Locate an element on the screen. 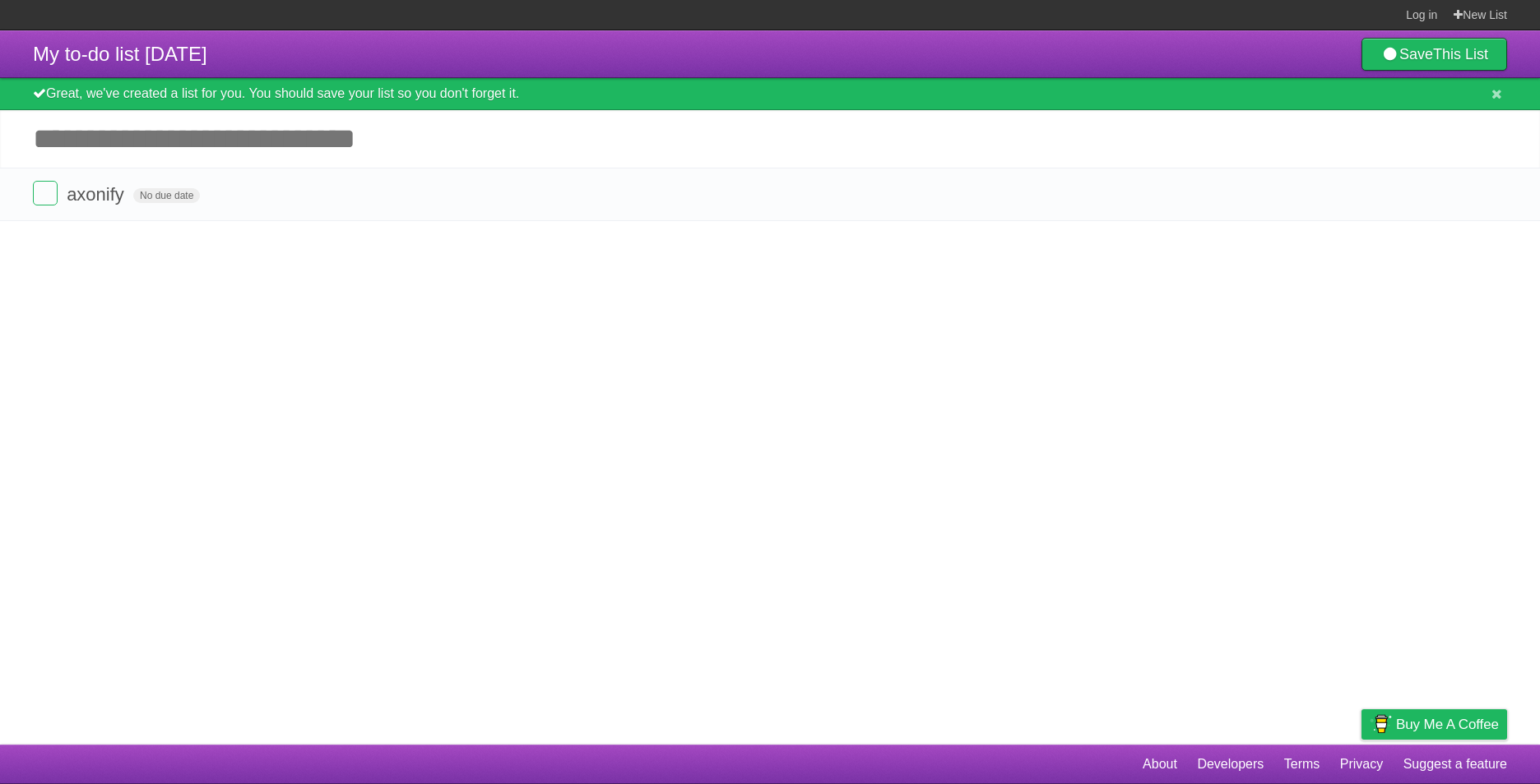  a: Suggest a feature is located at coordinates (1455, 764).